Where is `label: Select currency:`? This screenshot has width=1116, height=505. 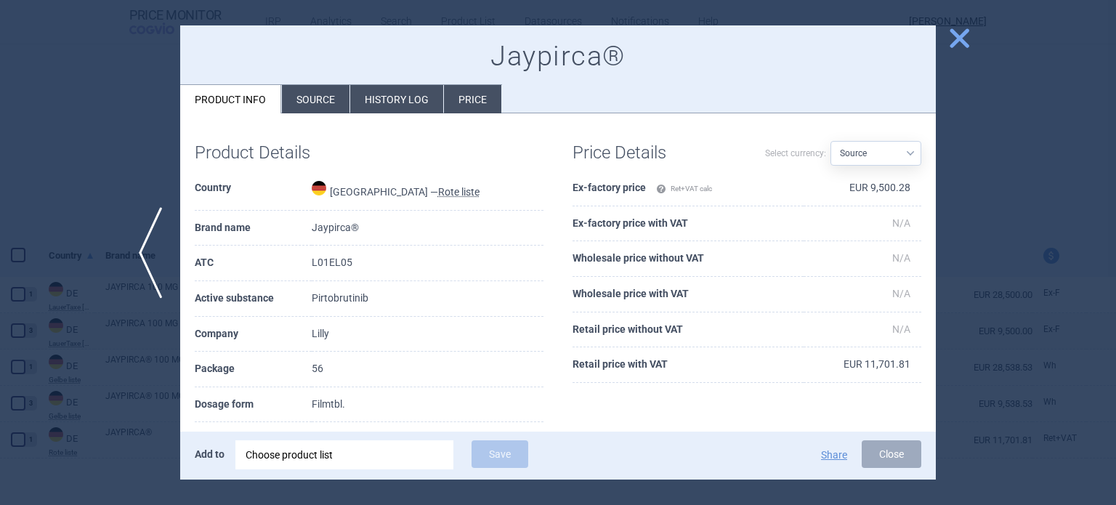
label: Select currency: is located at coordinates (796, 153).